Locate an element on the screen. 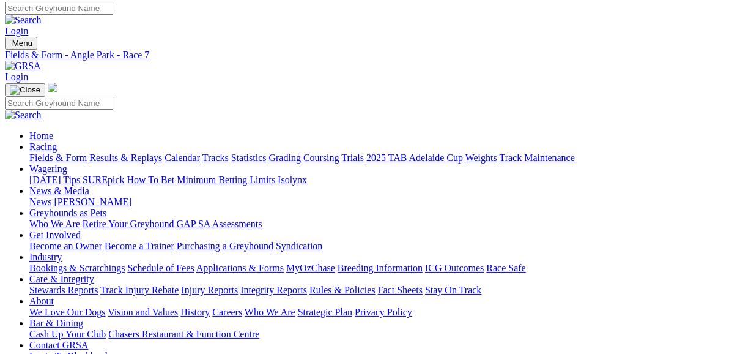 The width and height of the screenshot is (740, 354). a: Retire Your Greyhound is located at coordinates (128, 223).